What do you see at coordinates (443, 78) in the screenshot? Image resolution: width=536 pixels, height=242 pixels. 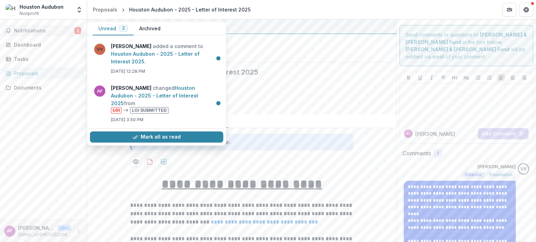 I see `button: Strike` at bounding box center [443, 78].